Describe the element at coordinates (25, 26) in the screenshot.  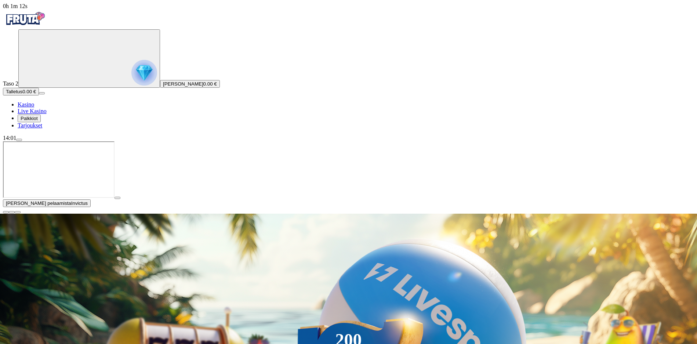
I see `a: Fruta` at that location.